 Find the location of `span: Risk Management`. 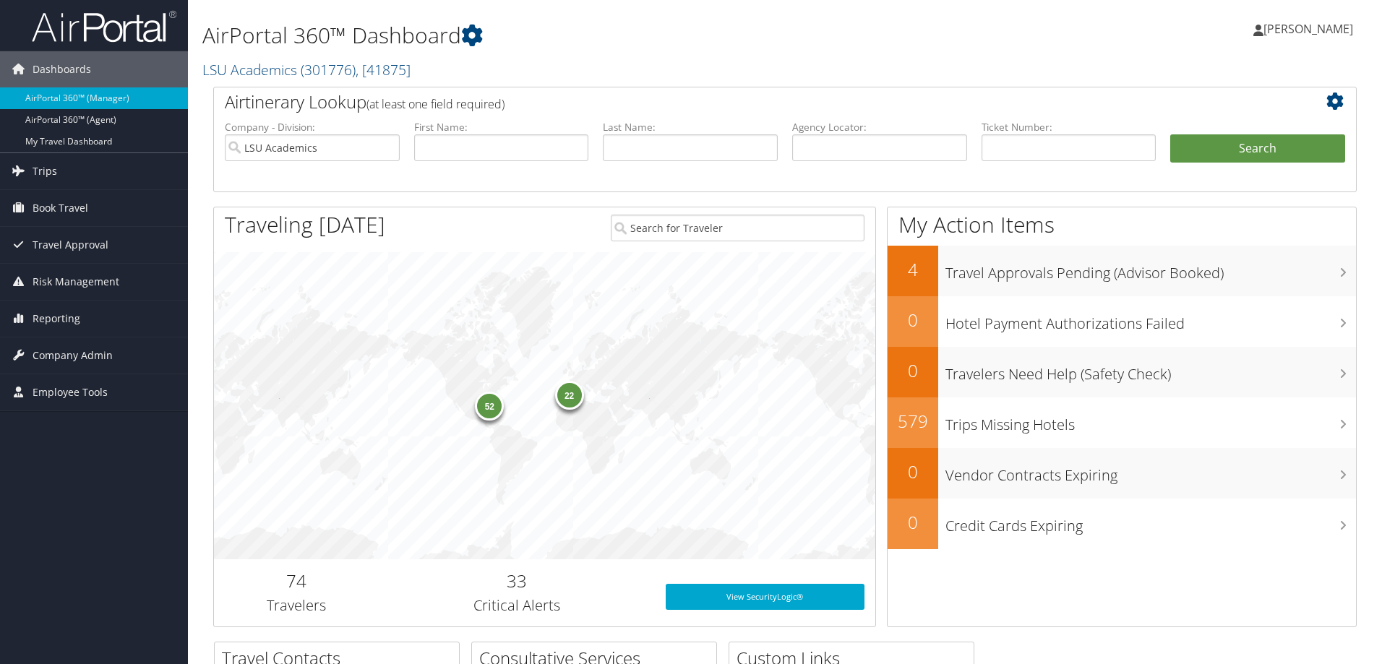

span: Risk Management is located at coordinates (76, 282).